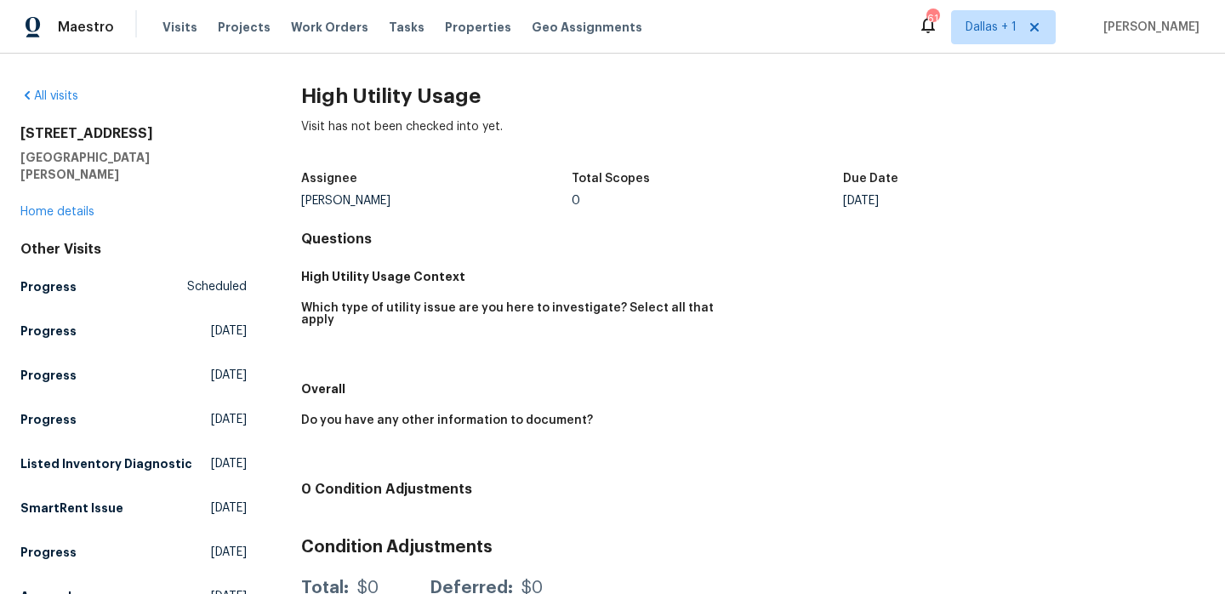 The width and height of the screenshot is (1225, 594). I want to click on h5: Due Date, so click(870, 179).